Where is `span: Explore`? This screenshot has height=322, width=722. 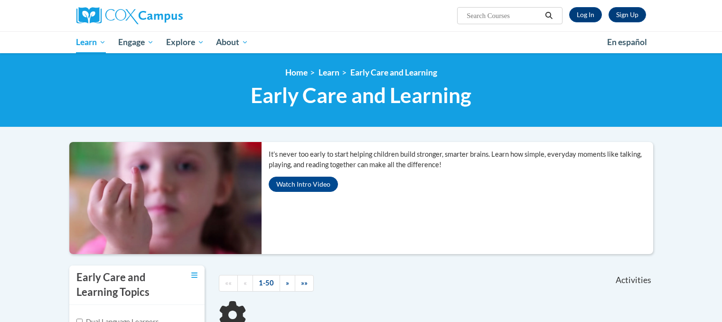 span: Explore is located at coordinates (185, 42).